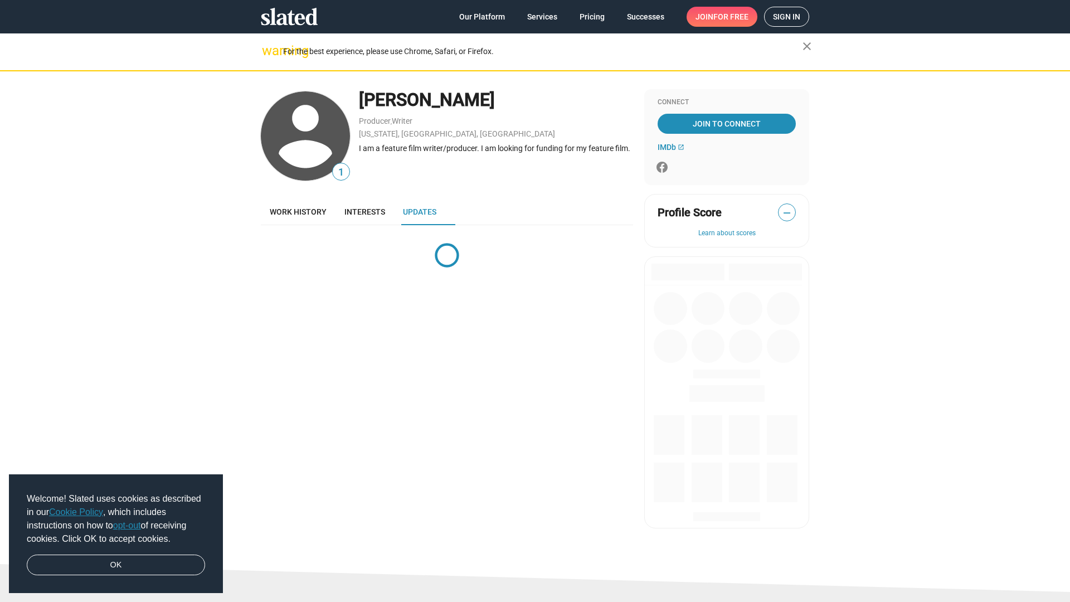 The width and height of the screenshot is (1070, 602). I want to click on a: opt-out, so click(127, 525).